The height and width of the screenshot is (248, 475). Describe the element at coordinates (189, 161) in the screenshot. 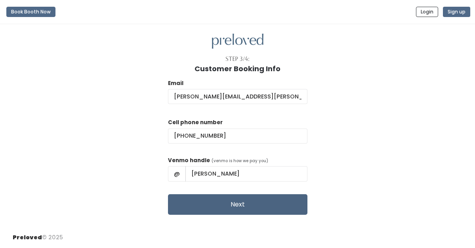

I see `label: Venmo handle` at that location.